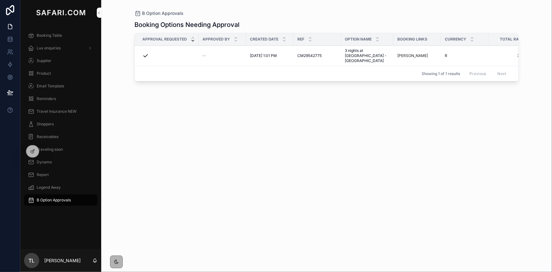 The image size is (552, 272). What do you see at coordinates (61, 73) in the screenshot?
I see `a: Product` at bounding box center [61, 73].